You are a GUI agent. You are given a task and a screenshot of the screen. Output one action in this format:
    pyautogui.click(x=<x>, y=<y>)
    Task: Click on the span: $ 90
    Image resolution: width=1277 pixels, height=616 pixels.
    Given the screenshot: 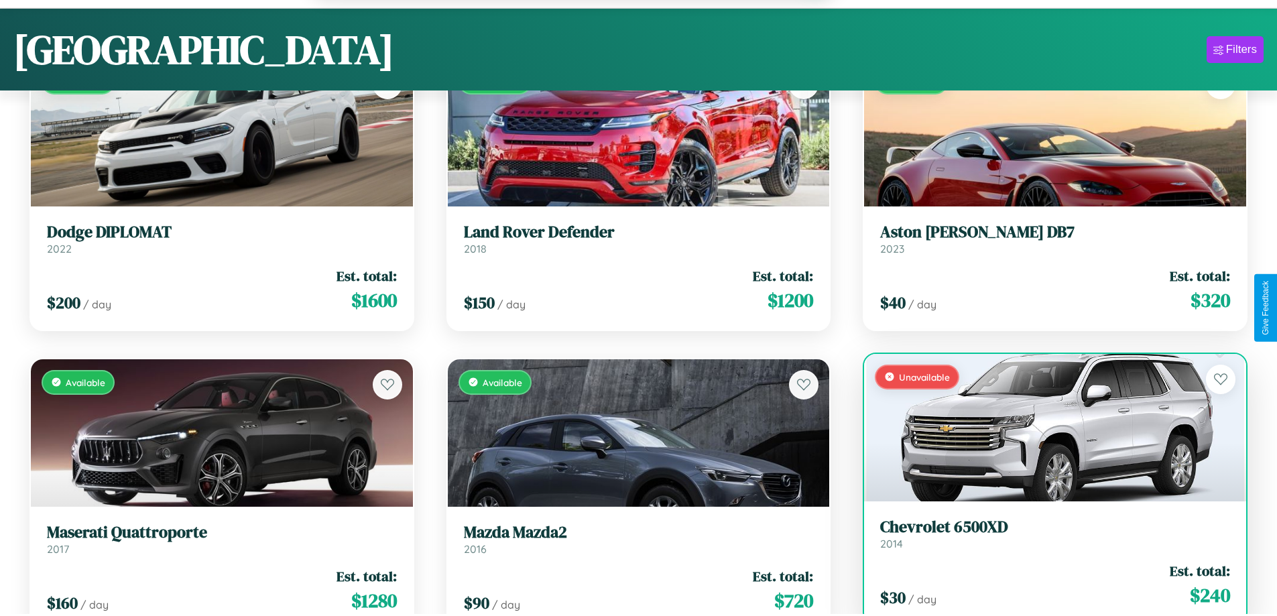 What is the action you would take?
    pyautogui.click(x=477, y=603)
    